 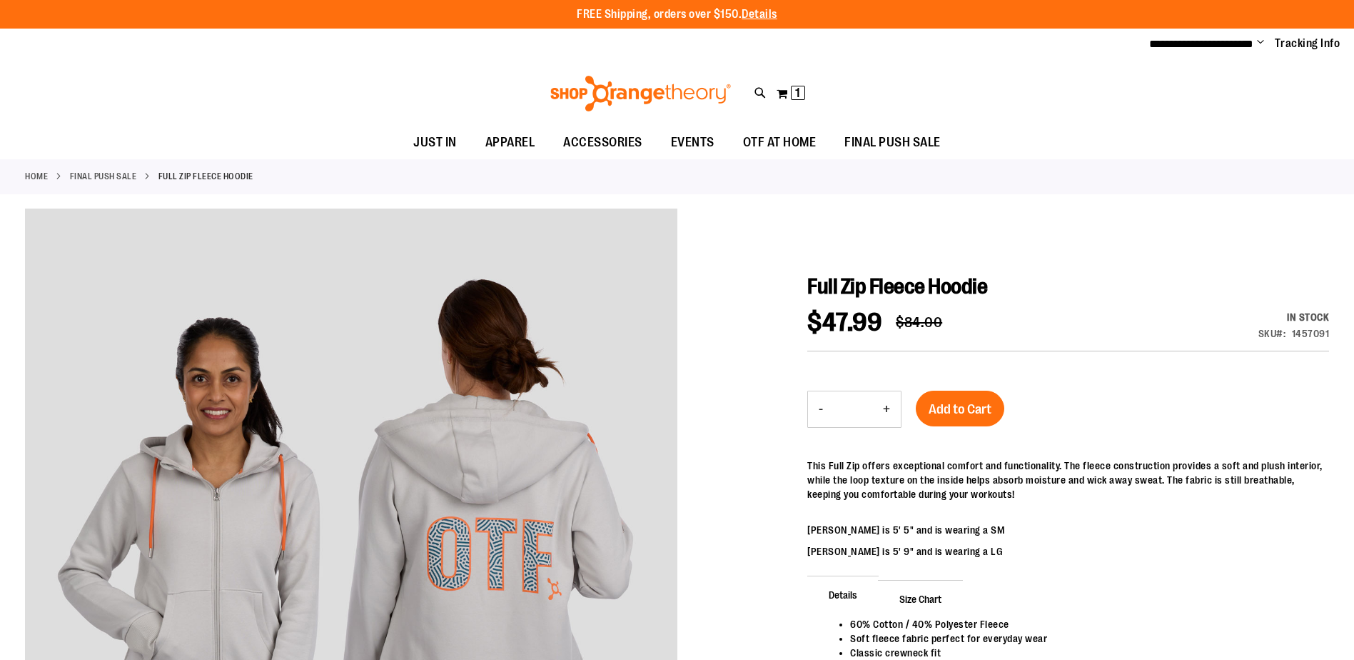 I want to click on p: FREE Shipping, orders over $150., so click(x=677, y=14).